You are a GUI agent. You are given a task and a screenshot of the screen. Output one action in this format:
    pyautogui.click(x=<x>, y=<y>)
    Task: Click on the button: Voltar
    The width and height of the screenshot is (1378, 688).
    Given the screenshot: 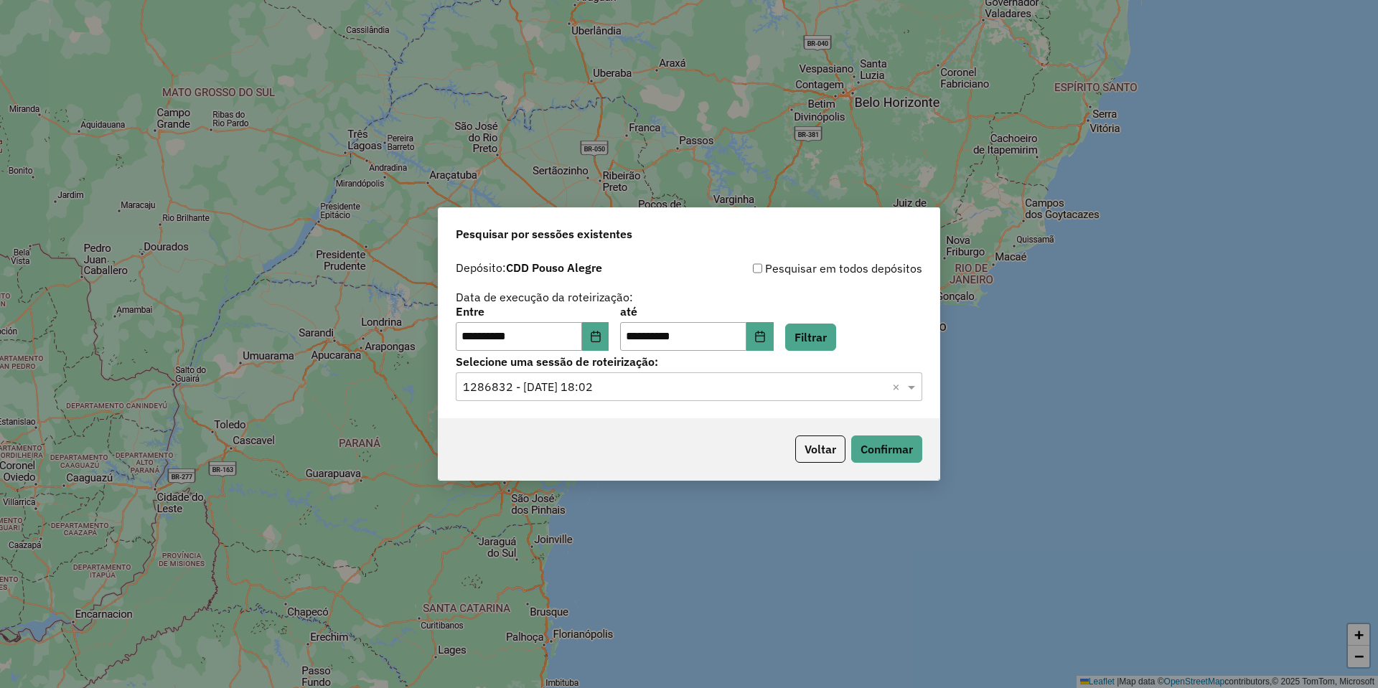 What is the action you would take?
    pyautogui.click(x=820, y=449)
    